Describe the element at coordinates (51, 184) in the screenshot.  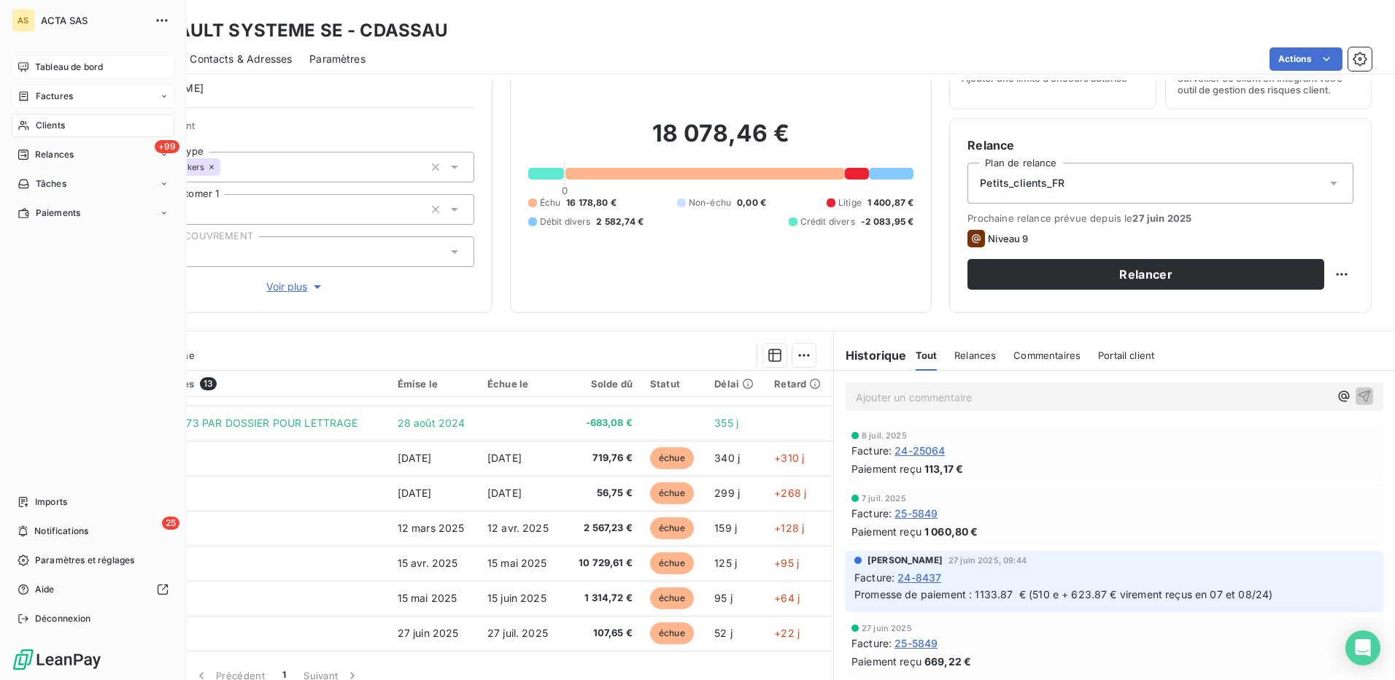
I see `span: Tâches` at that location.